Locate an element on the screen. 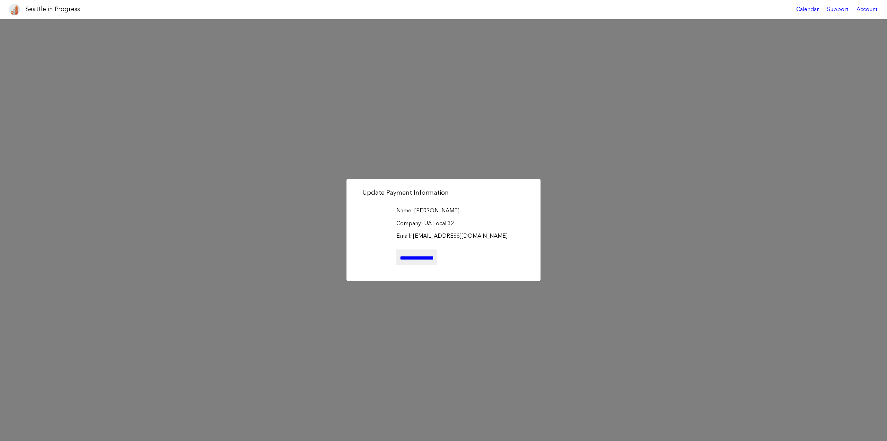 The width and height of the screenshot is (887, 441). label: Company: UA Local 32 is located at coordinates (444, 223).